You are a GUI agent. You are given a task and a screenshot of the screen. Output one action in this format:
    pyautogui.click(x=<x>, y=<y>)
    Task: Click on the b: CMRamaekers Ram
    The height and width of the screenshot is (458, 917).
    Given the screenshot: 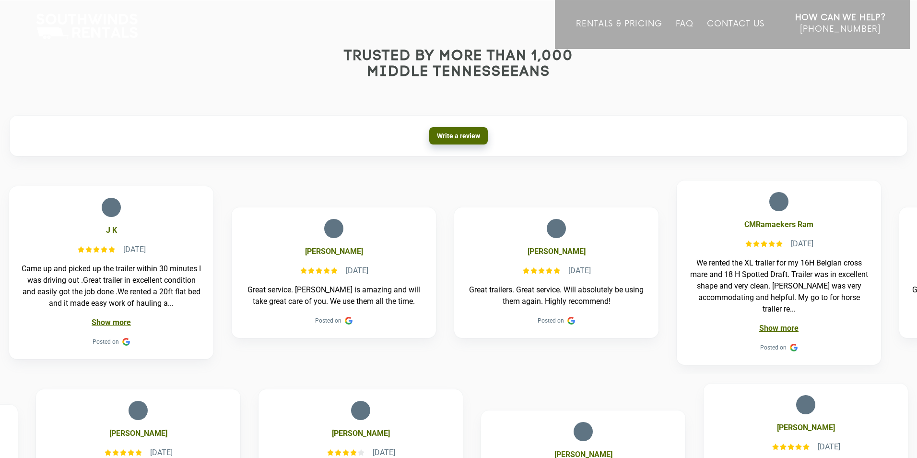 What is the action you would take?
    pyautogui.click(x=779, y=224)
    